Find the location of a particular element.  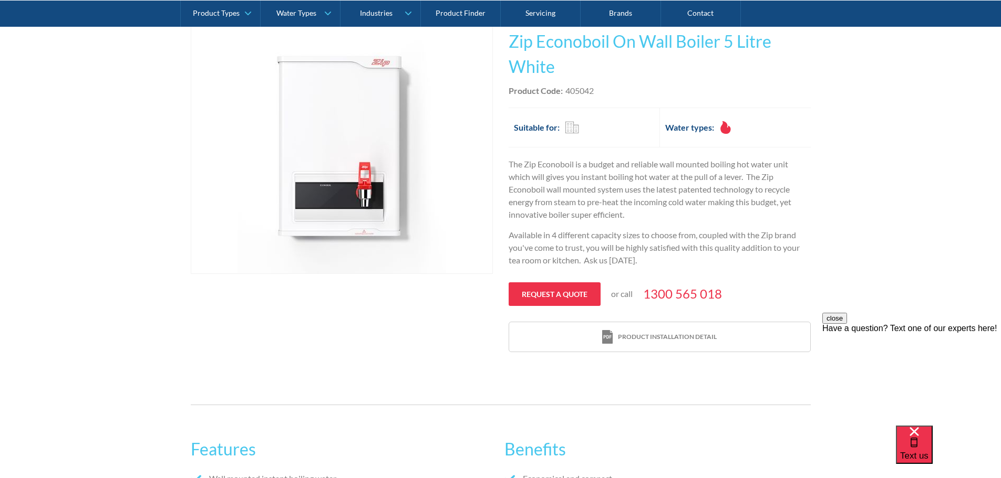

img: Zip Econoboil On Wall Boiler 5 Litre White is located at coordinates (341, 146).